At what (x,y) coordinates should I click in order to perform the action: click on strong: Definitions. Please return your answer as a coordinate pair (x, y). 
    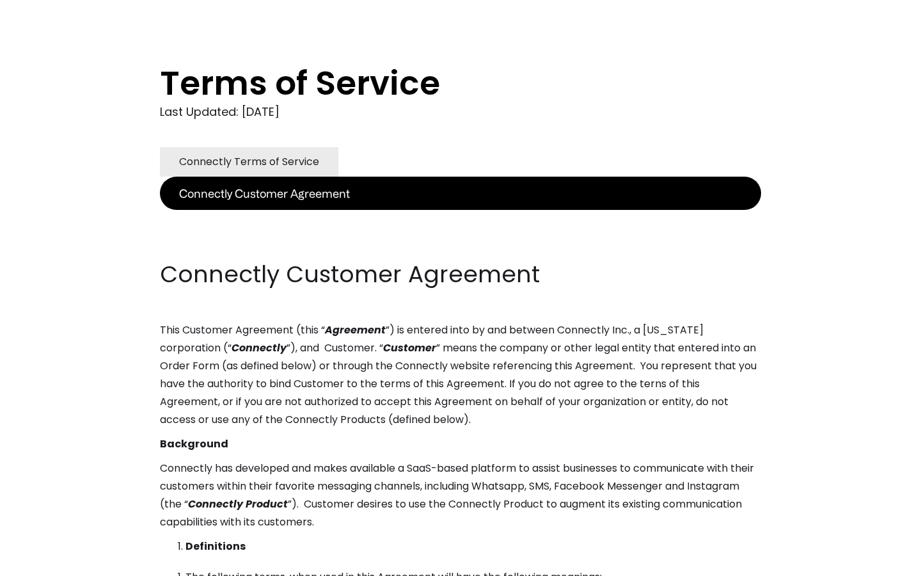
    Looking at the image, I should click on (216, 546).